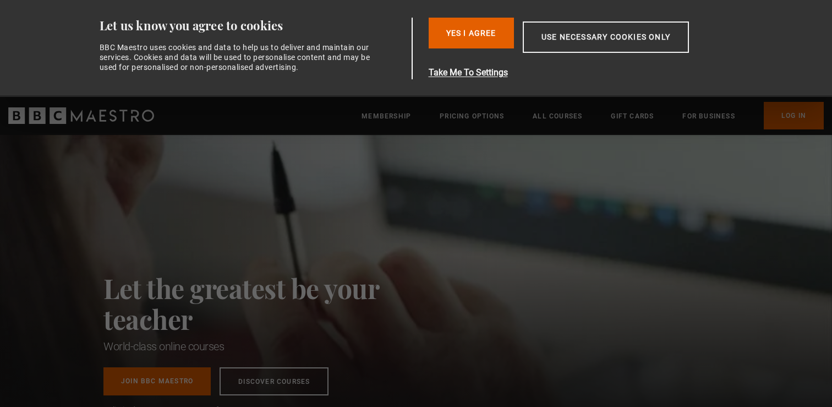  Describe the element at coordinates (386, 116) in the screenshot. I see `a: Membership` at that location.